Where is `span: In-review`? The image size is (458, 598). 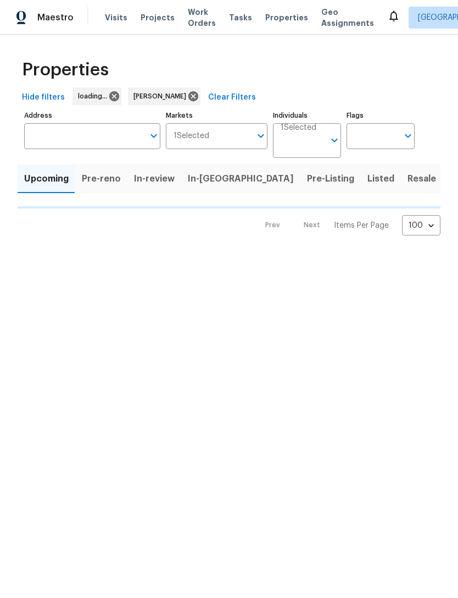
span: In-review is located at coordinates (154, 179).